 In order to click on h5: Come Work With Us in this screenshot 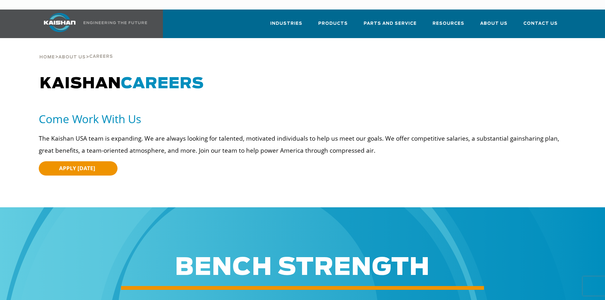, I will do `click(306, 119)`.